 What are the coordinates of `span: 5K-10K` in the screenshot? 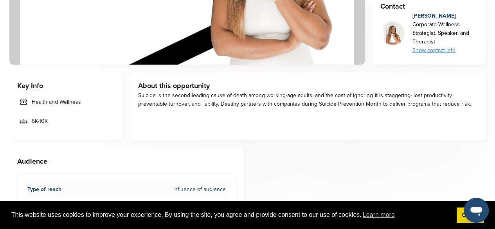 It's located at (40, 121).